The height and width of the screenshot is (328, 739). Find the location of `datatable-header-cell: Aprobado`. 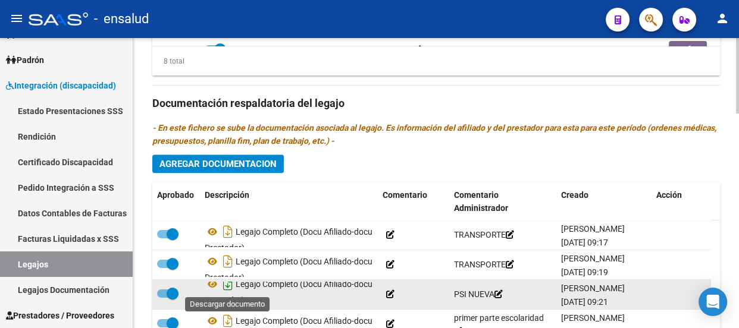

datatable-header-cell: Aprobado is located at coordinates (176, 202).